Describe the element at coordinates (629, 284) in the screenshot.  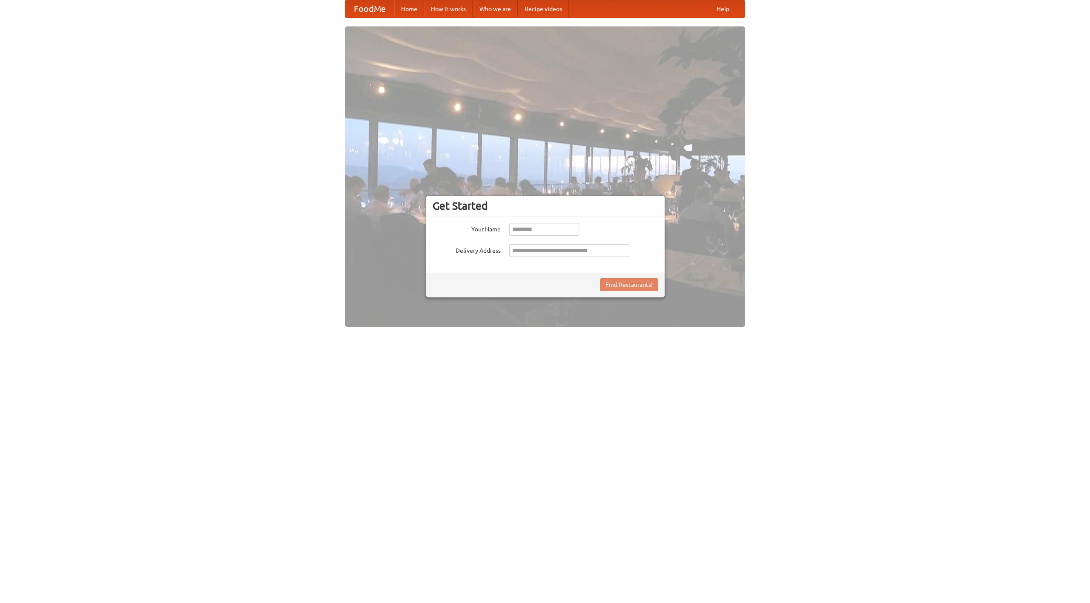
I see `button: Find Restaurants!` at that location.